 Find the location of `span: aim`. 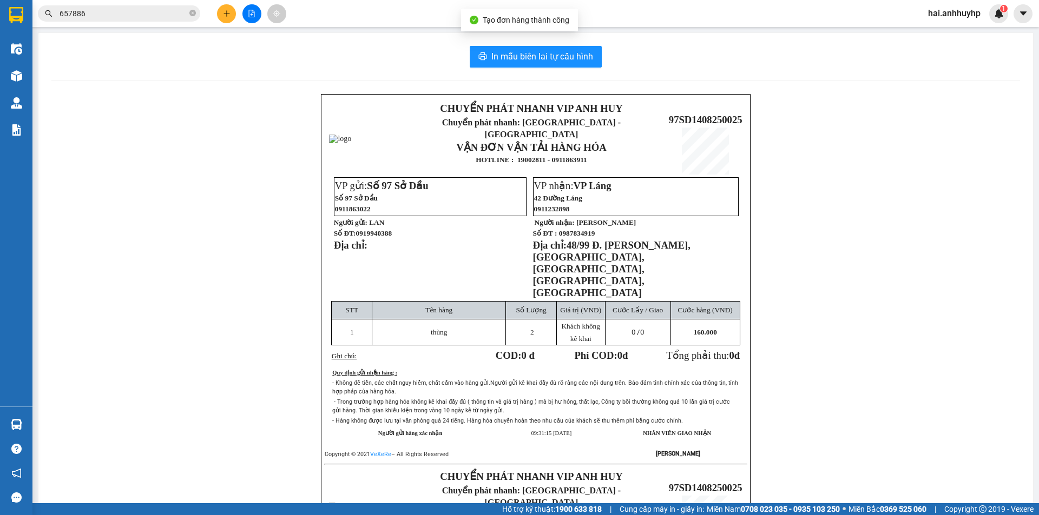

span: aim is located at coordinates (276, 14).